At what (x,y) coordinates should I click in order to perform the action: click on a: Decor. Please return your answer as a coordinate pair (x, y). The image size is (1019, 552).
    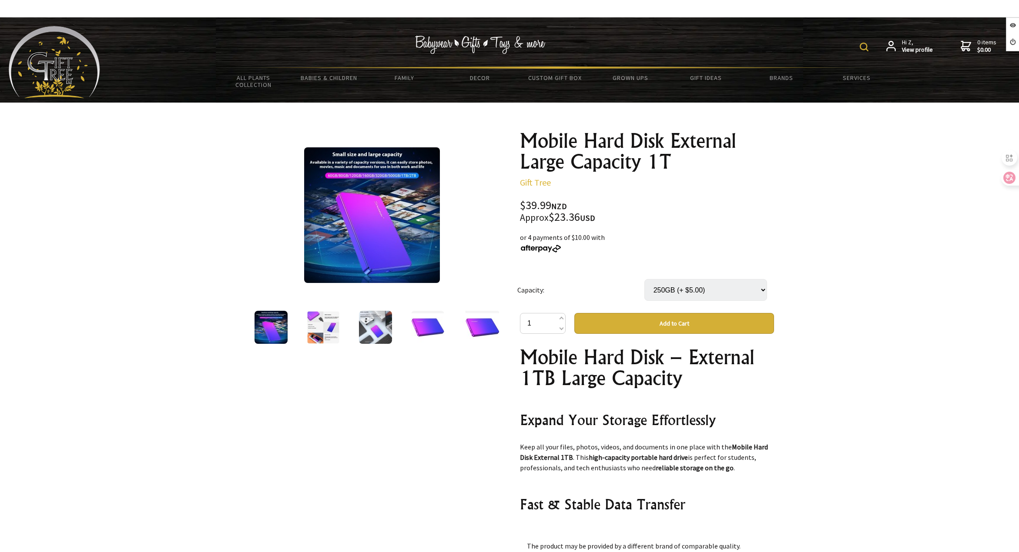
    Looking at the image, I should click on (479, 78).